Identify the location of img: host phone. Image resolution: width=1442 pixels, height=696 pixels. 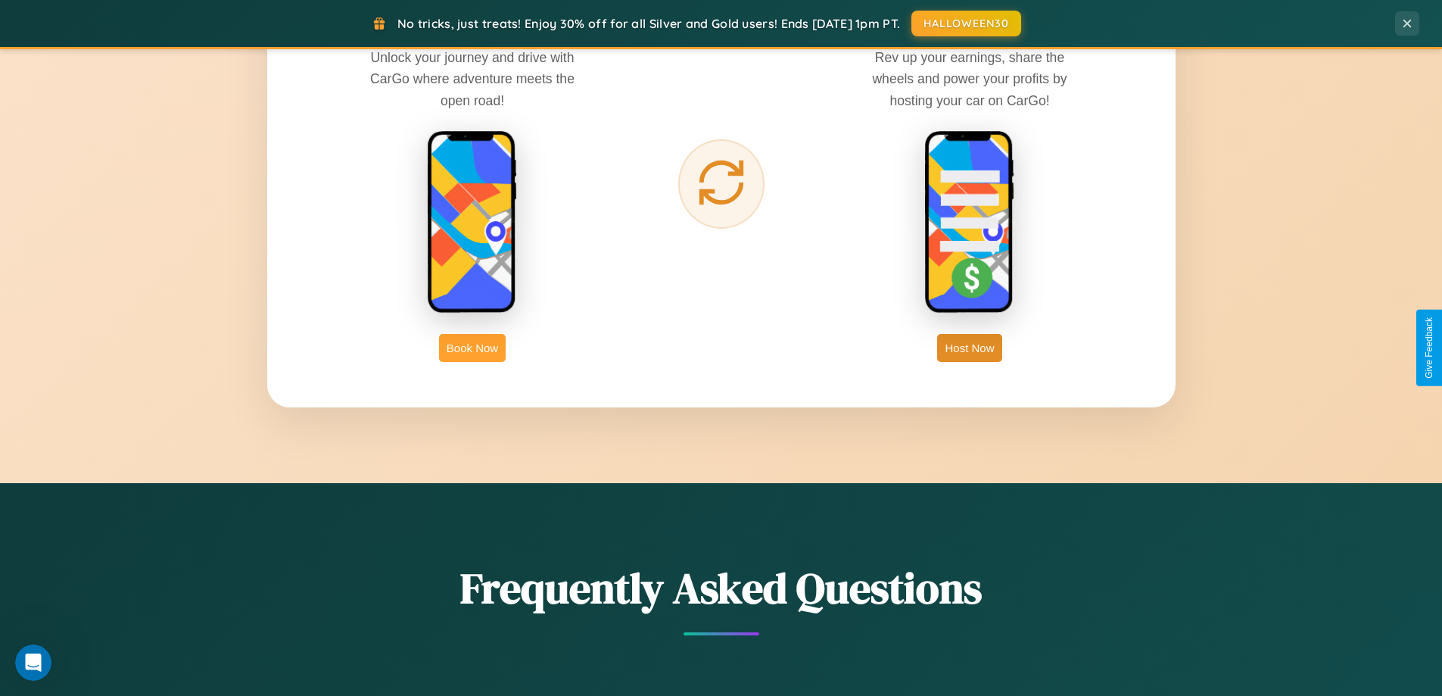
(970, 223).